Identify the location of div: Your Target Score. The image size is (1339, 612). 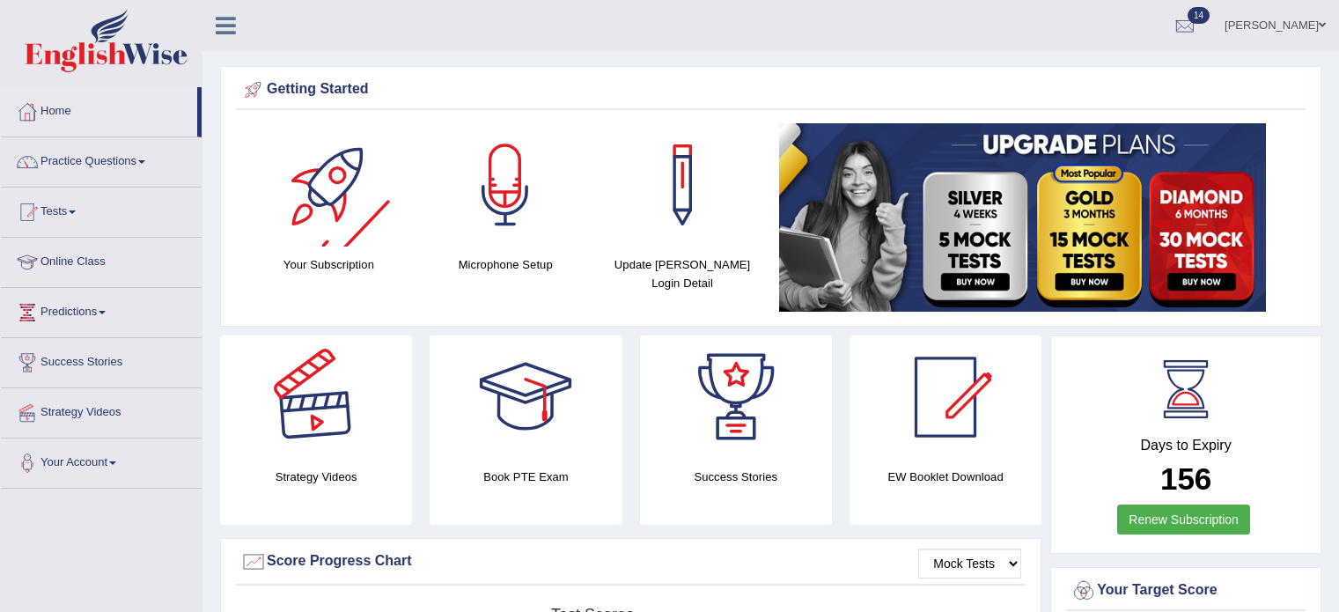
(1186, 591).